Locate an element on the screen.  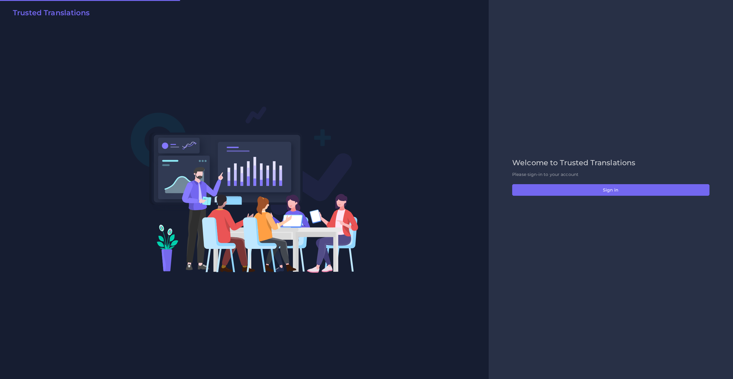
h2: Trusted Translations is located at coordinates (51, 13).